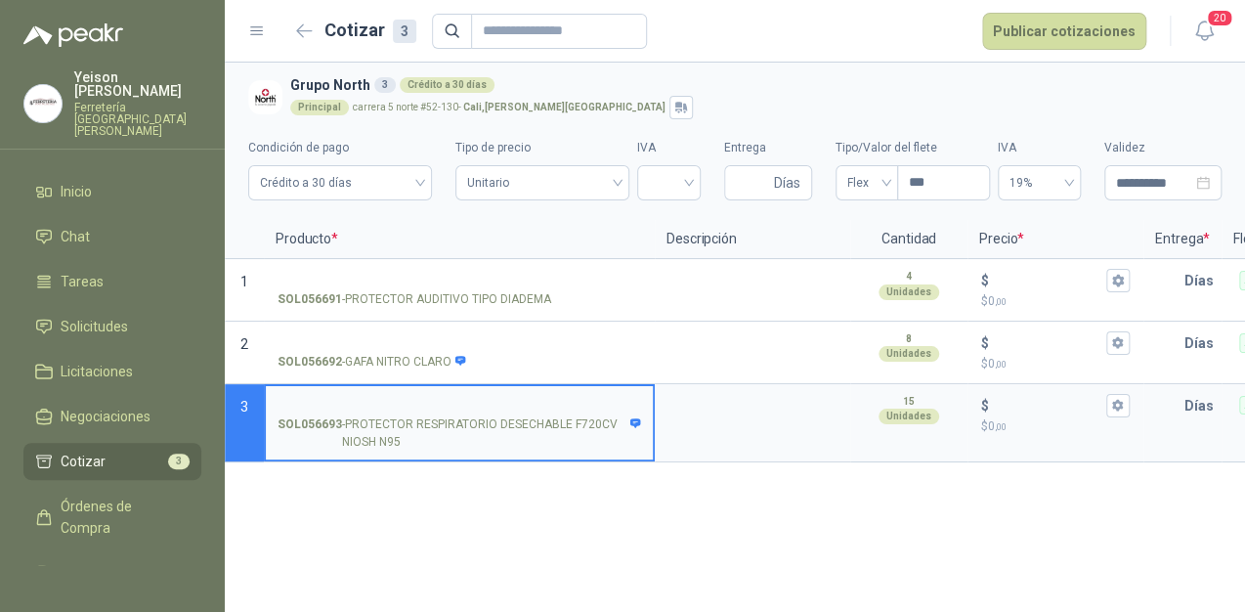  Describe the element at coordinates (320, 108) in the screenshot. I see `div: Principal` at that location.